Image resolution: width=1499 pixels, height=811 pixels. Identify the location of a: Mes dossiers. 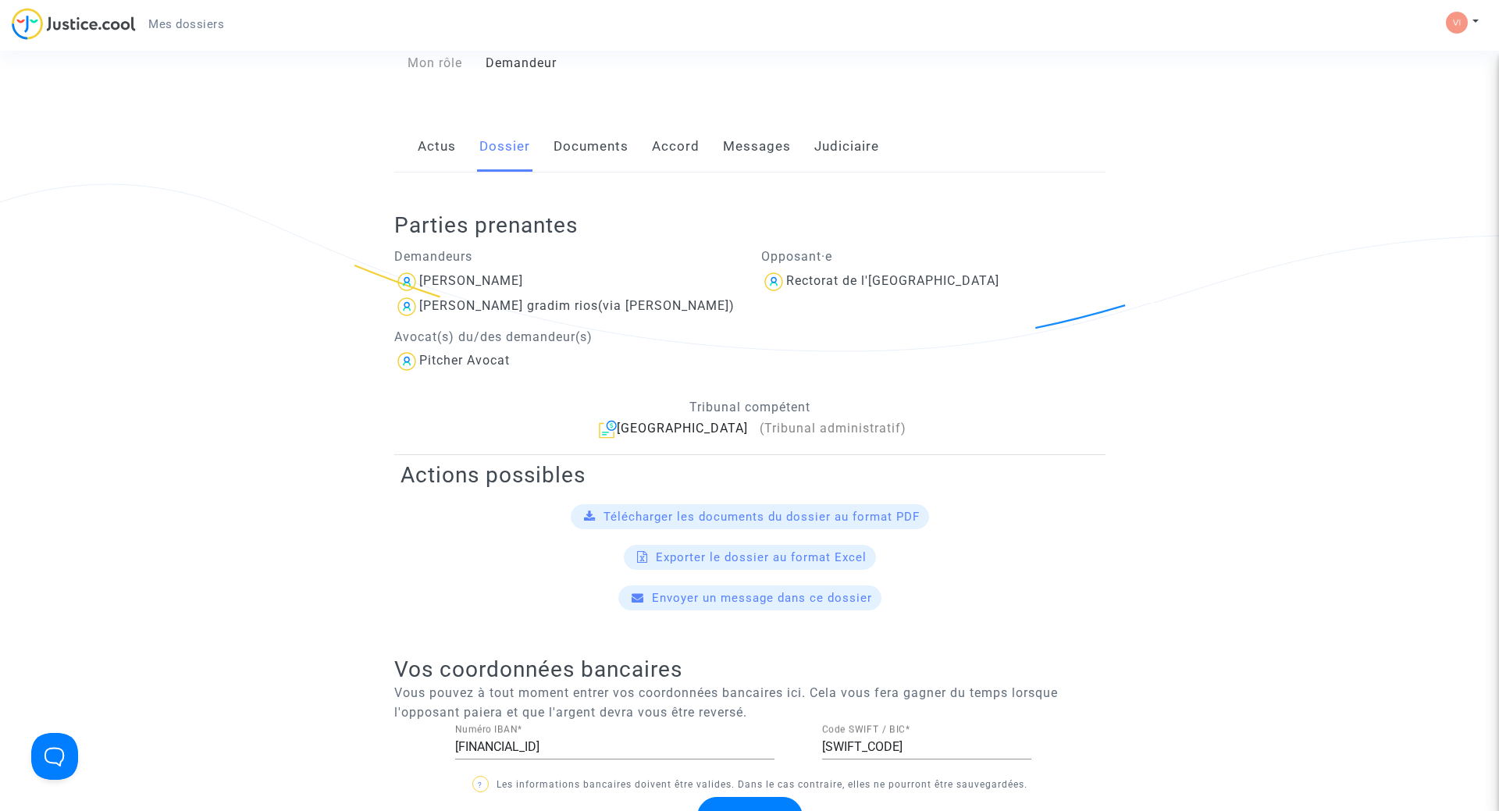
(186, 24).